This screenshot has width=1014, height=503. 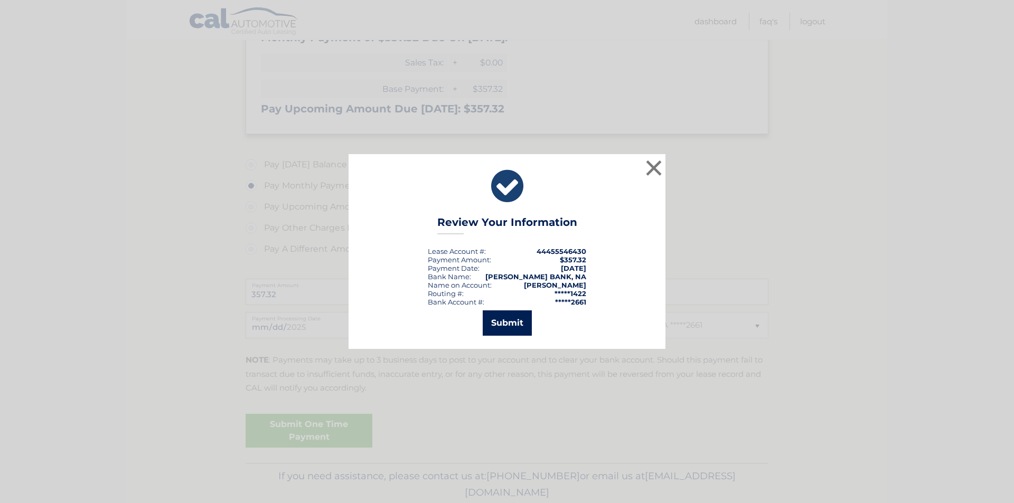 I want to click on div: Name on Account:, so click(x=459, y=285).